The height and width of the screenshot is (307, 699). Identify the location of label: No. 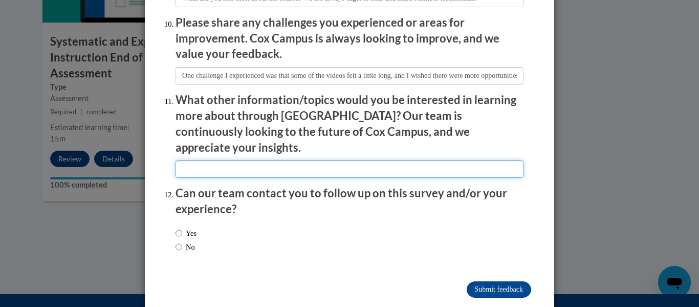
(185, 247).